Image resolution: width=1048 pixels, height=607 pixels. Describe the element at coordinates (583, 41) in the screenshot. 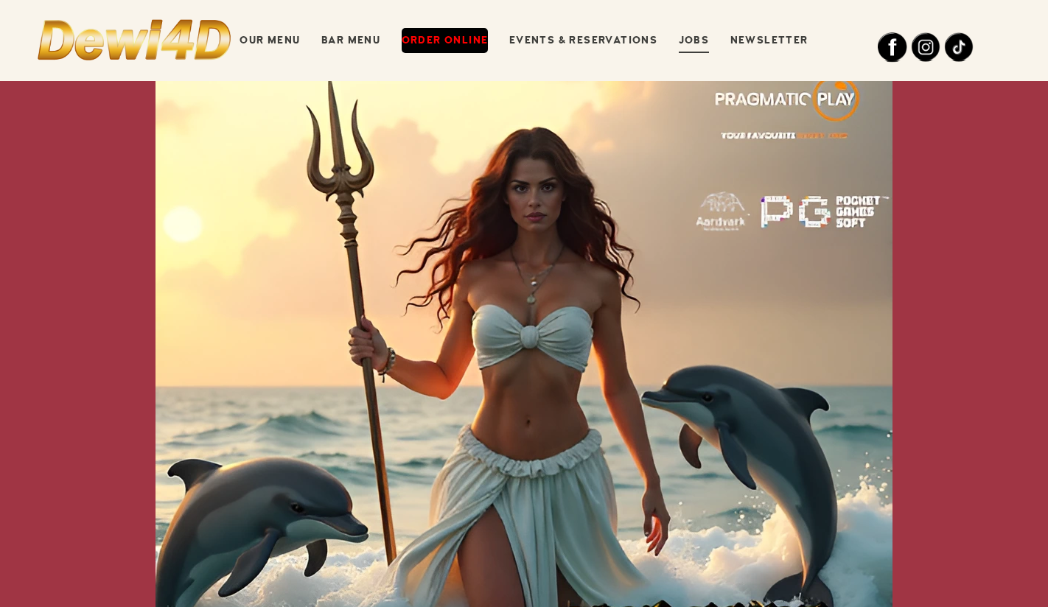

I see `a: Events & Reservations` at that location.